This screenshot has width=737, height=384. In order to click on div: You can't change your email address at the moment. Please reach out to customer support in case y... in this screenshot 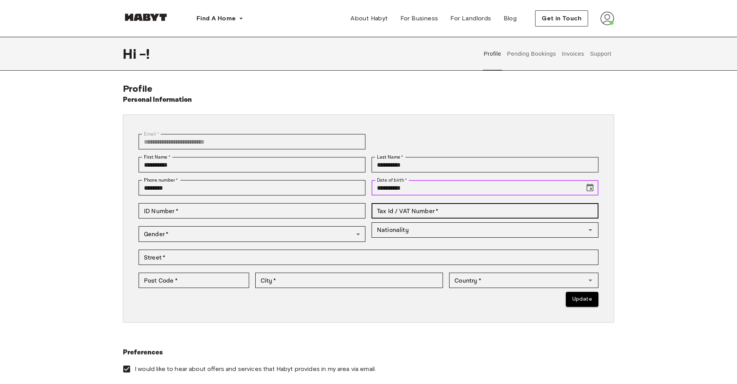, I will do `click(252, 142)`.